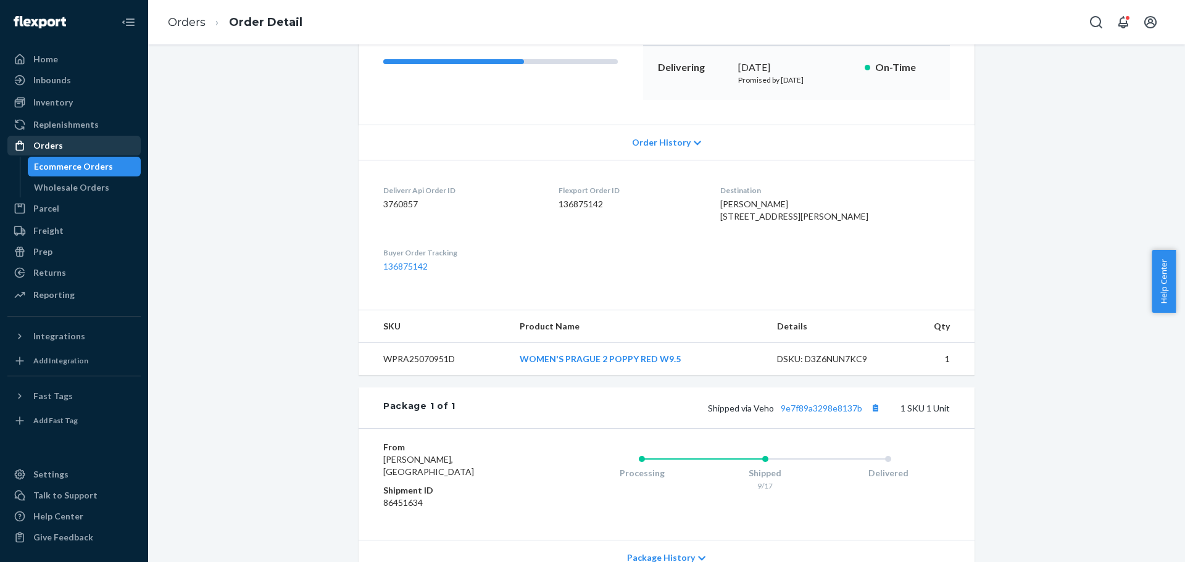 This screenshot has width=1185, height=562. I want to click on a: 136875142, so click(405, 266).